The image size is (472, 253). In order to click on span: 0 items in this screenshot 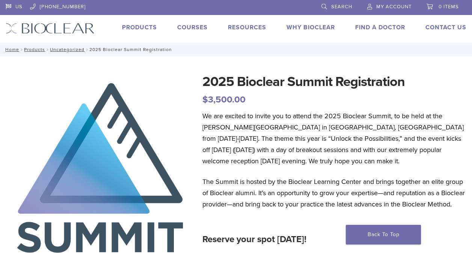, I will do `click(448, 7)`.